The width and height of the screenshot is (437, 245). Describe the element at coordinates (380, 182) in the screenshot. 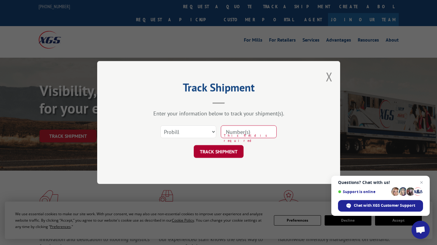

I see `span: Questions? Chat with us!` at that location.